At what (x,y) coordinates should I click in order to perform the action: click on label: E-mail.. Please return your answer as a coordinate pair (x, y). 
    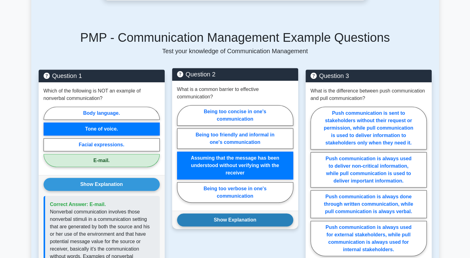
    Looking at the image, I should click on (102, 160).